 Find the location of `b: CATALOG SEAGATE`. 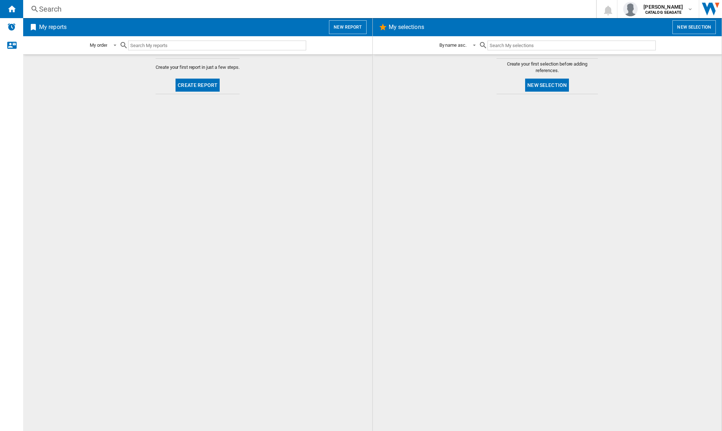

b: CATALOG SEAGATE is located at coordinates (663, 12).